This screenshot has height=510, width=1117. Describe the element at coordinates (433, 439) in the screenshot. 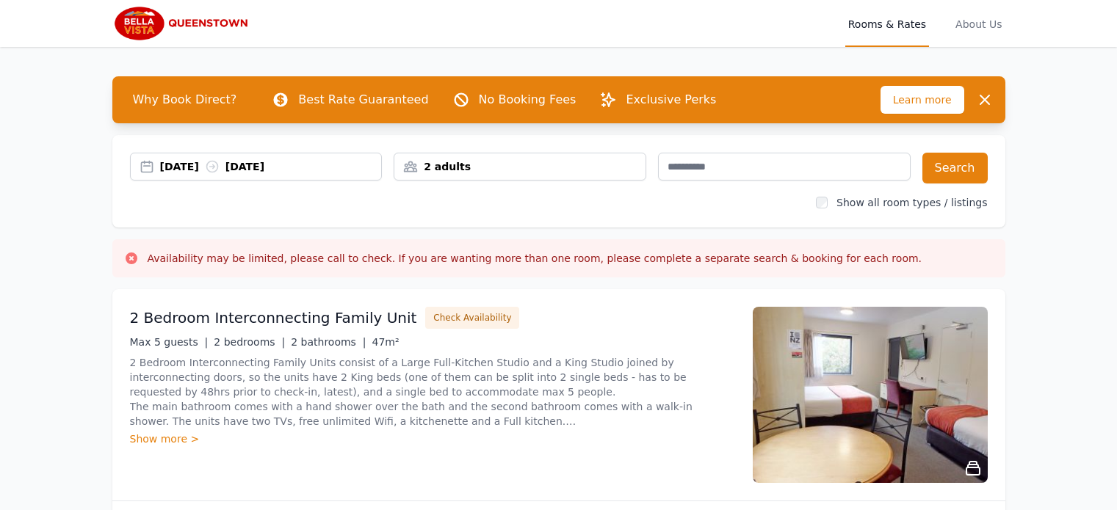

I see `div: Show more >` at that location.